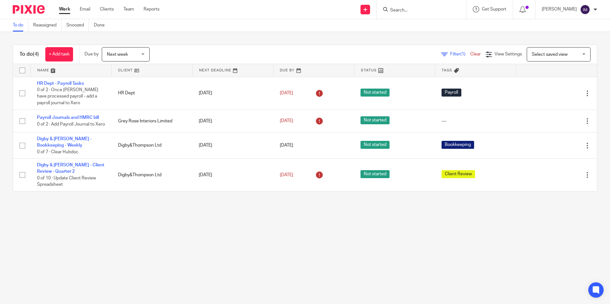 The image size is (610, 304). I want to click on a: To do, so click(20, 25).